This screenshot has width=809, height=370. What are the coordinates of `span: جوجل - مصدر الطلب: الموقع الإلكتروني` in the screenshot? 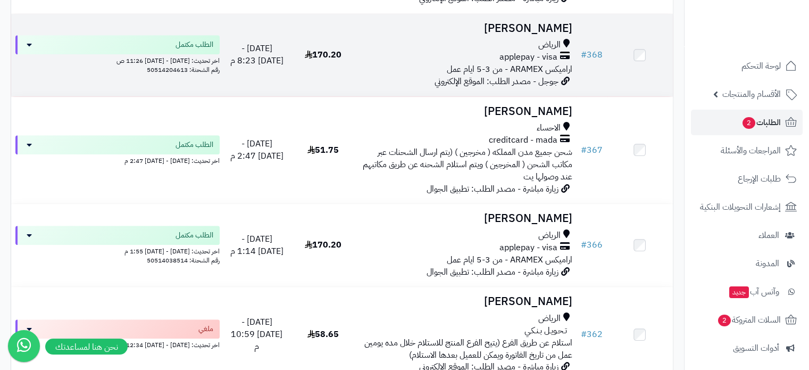 It's located at (496, 81).